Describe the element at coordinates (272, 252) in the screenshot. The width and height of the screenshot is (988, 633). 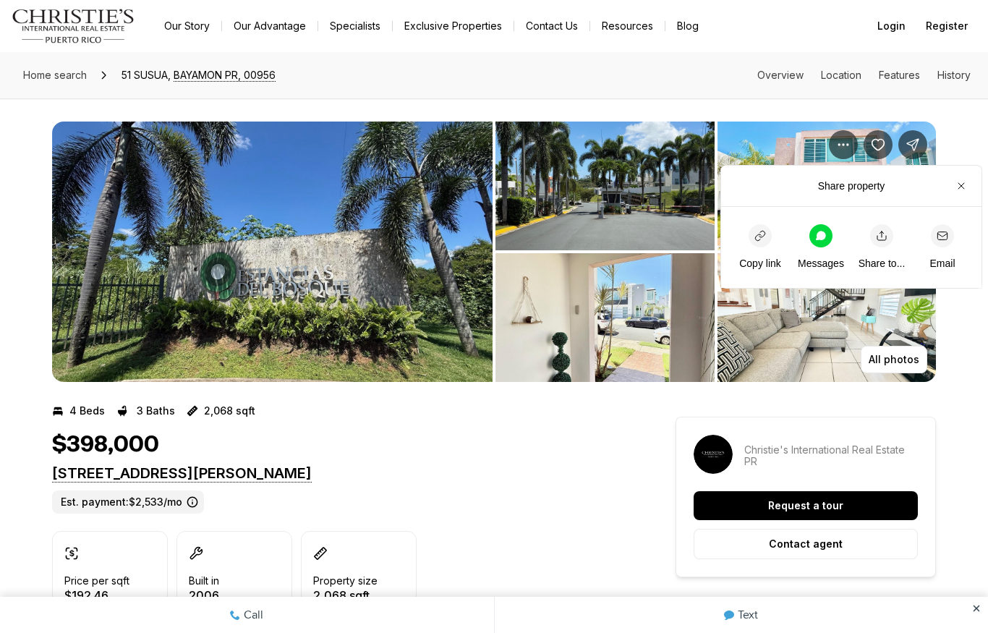
I see `li: 1 of 9` at that location.